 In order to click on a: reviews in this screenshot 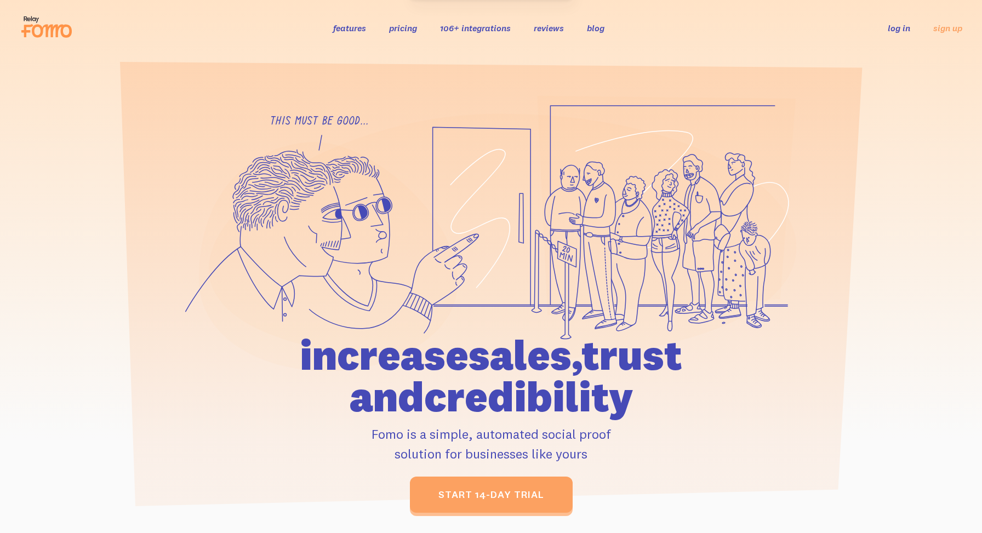, I will do `click(549, 28)`.